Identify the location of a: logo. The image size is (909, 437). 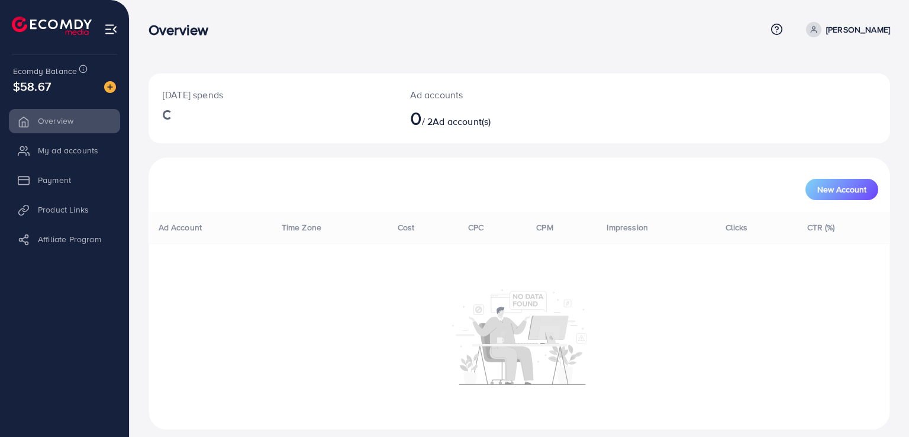
(51, 25).